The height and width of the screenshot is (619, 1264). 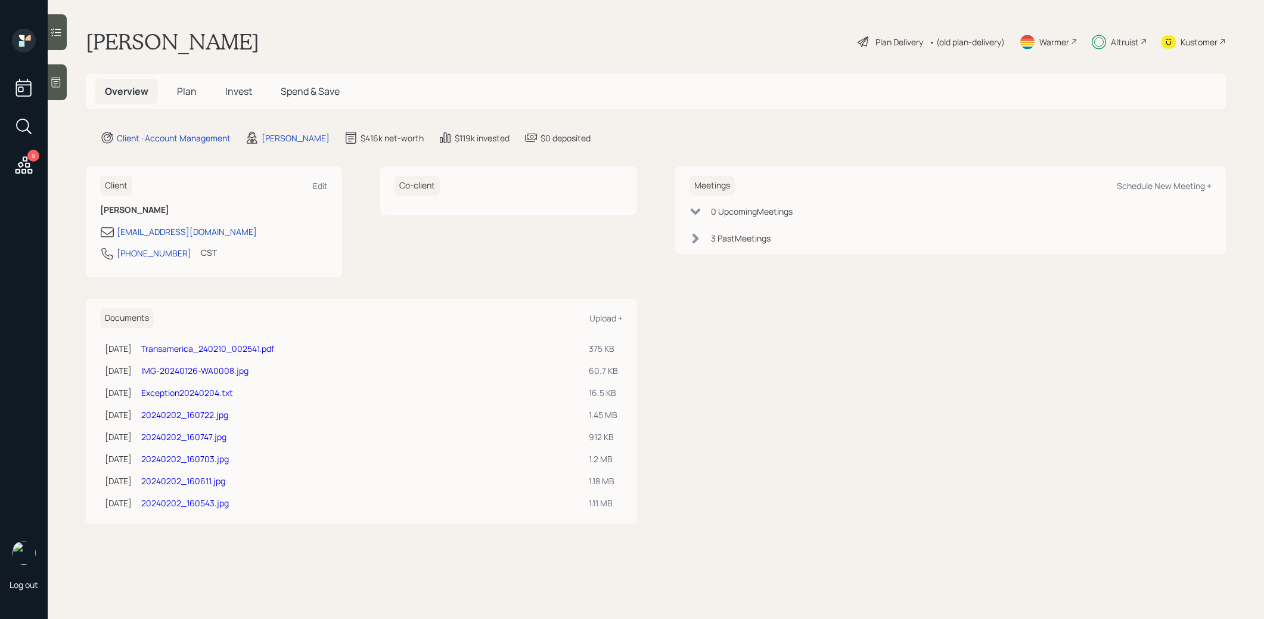 I want to click on div: Edit, so click(x=320, y=185).